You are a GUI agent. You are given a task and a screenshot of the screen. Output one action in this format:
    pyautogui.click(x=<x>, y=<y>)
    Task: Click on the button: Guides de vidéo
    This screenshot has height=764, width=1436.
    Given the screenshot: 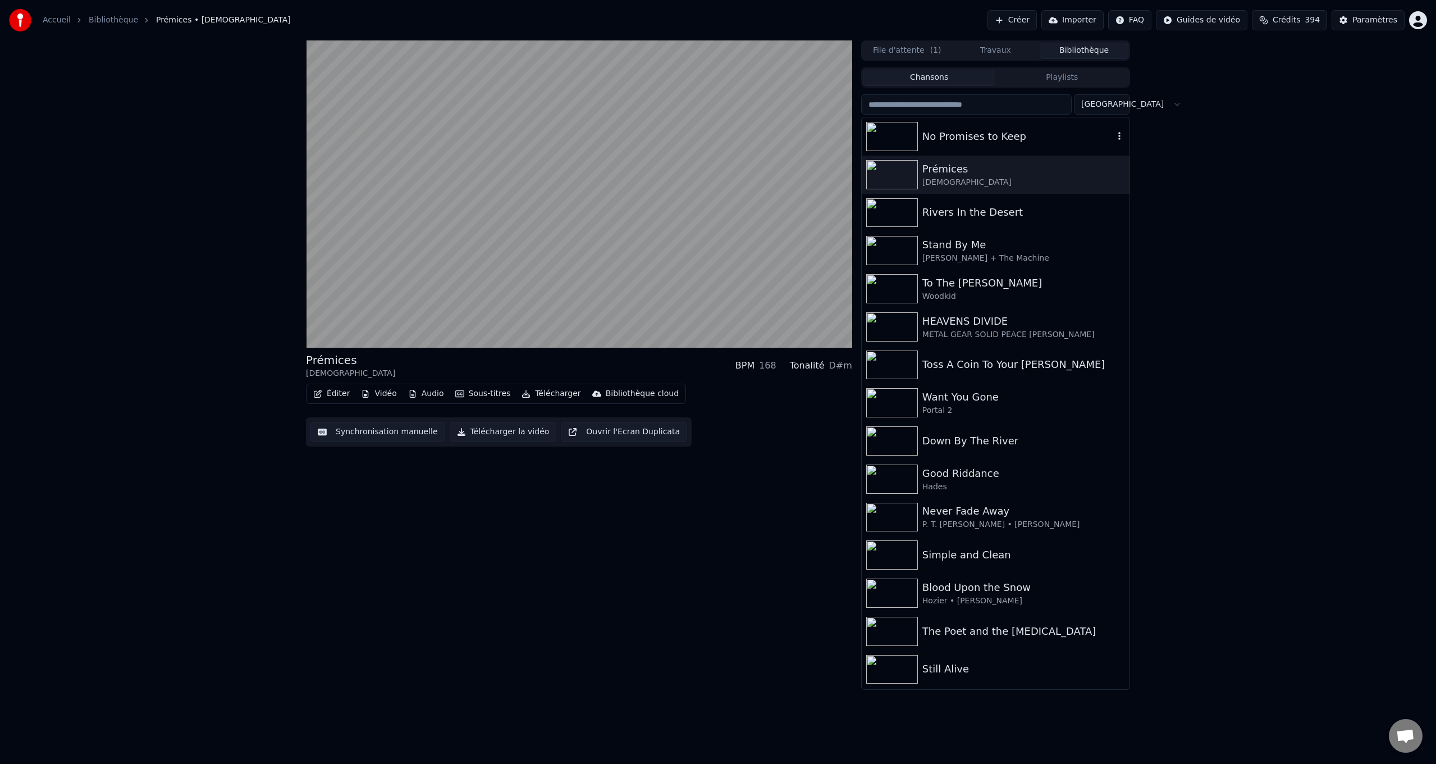 What is the action you would take?
    pyautogui.click(x=1202, y=20)
    